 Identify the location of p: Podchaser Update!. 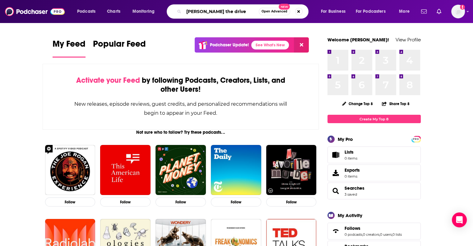
(229, 45).